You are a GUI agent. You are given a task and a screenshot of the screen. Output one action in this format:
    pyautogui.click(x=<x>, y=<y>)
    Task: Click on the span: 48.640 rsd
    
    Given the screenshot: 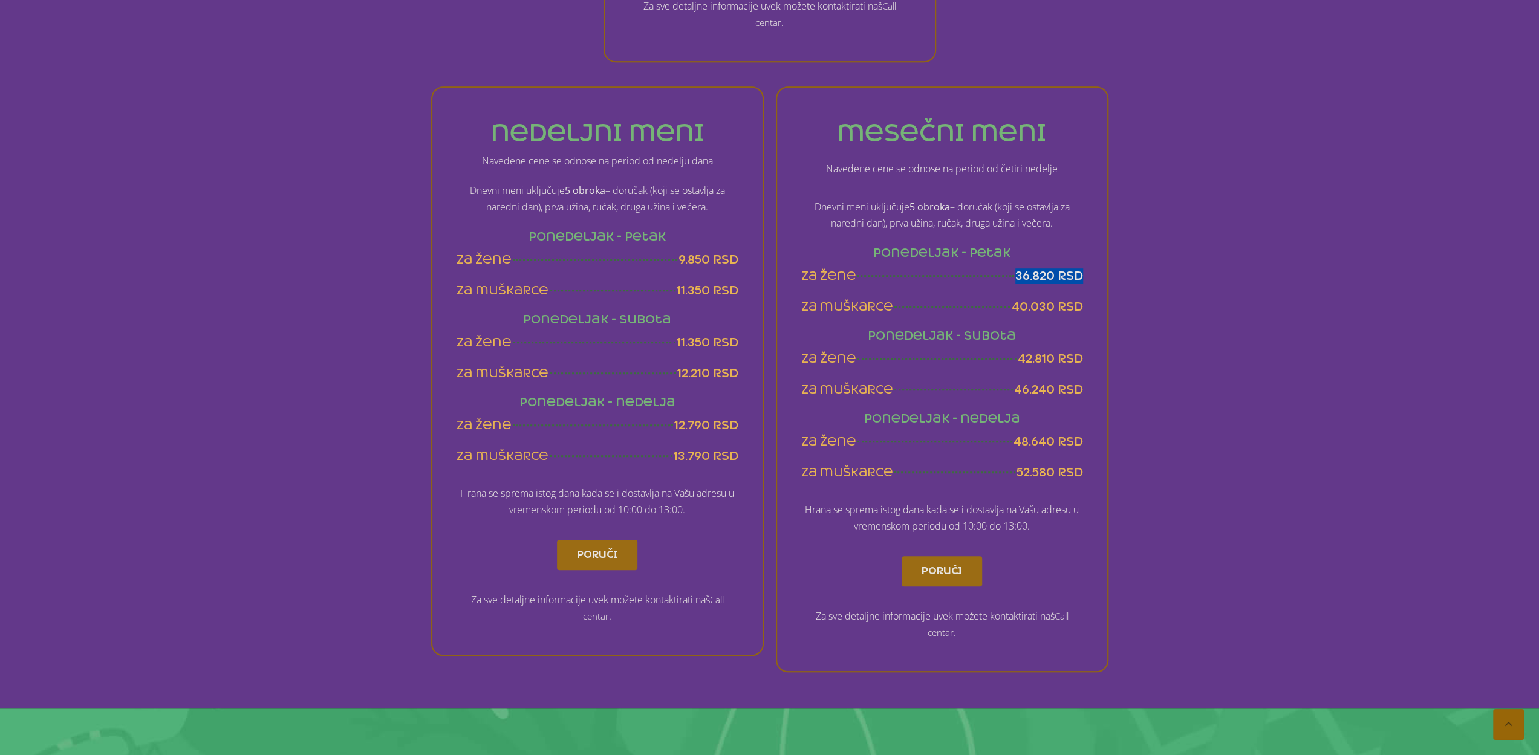 What is the action you would take?
    pyautogui.click(x=1048, y=441)
    